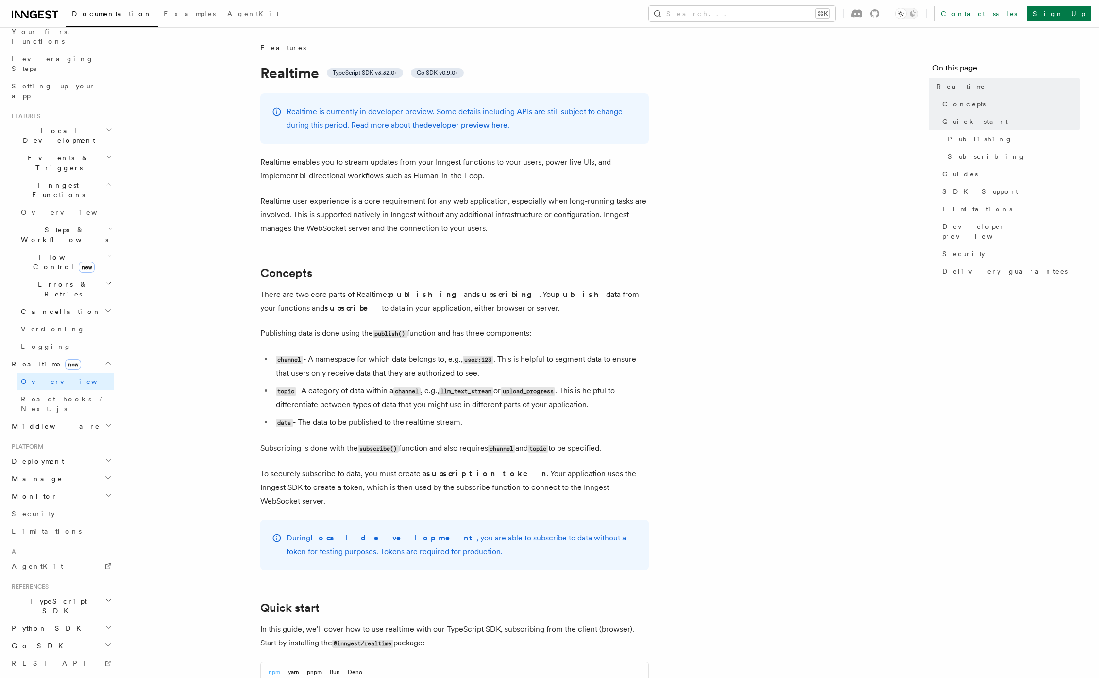 The height and width of the screenshot is (678, 1099). Describe the element at coordinates (57, 136) in the screenshot. I see `span: Local Development` at that location.